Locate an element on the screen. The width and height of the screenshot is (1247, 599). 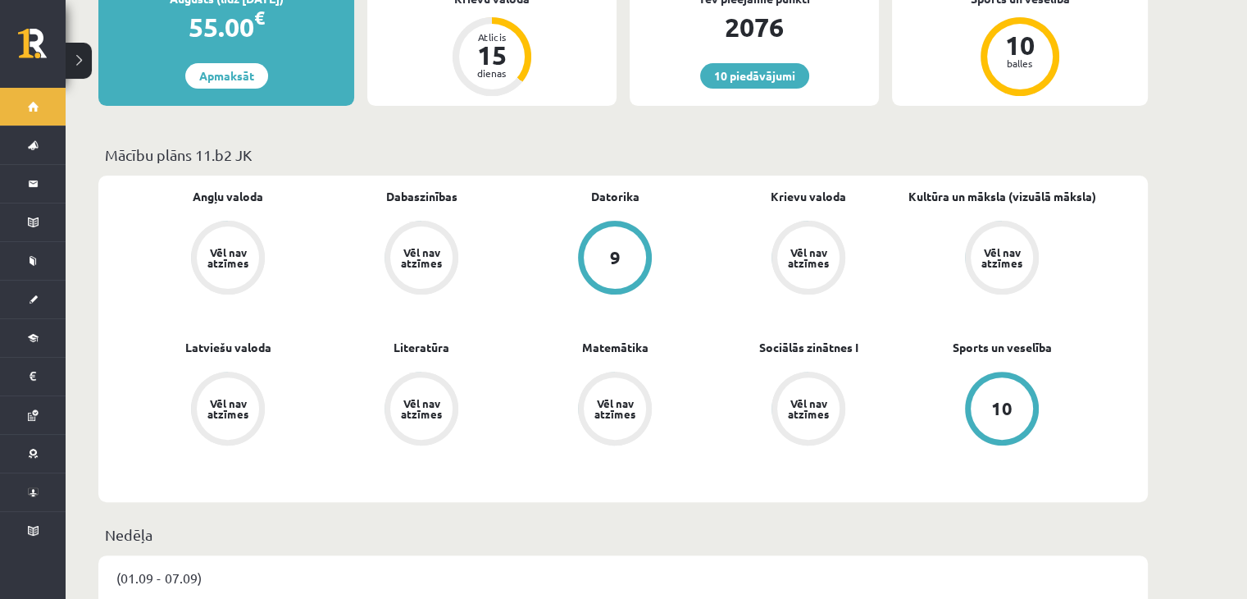
a: Sports un veselība is located at coordinates (1002, 347).